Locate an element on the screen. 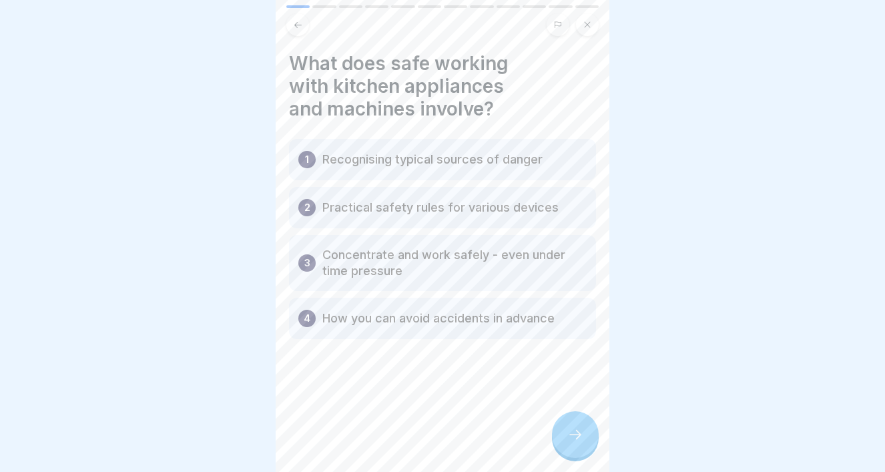  p: 4 is located at coordinates (307, 318).